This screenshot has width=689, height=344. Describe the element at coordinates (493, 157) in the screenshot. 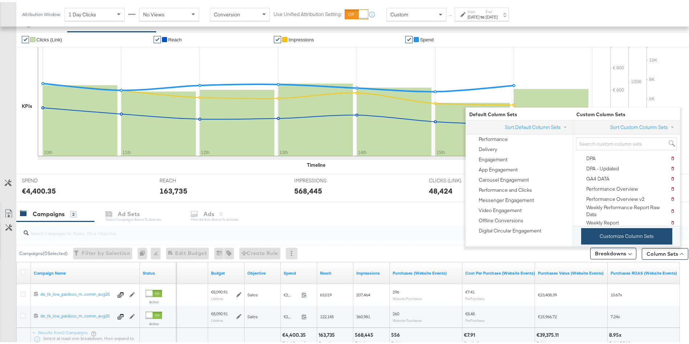

I see `div: Engagement` at that location.